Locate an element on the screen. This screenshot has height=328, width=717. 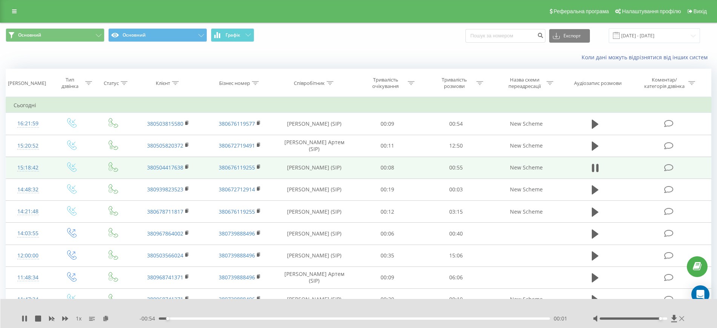
span: - 00:54 is located at coordinates (149, 318).